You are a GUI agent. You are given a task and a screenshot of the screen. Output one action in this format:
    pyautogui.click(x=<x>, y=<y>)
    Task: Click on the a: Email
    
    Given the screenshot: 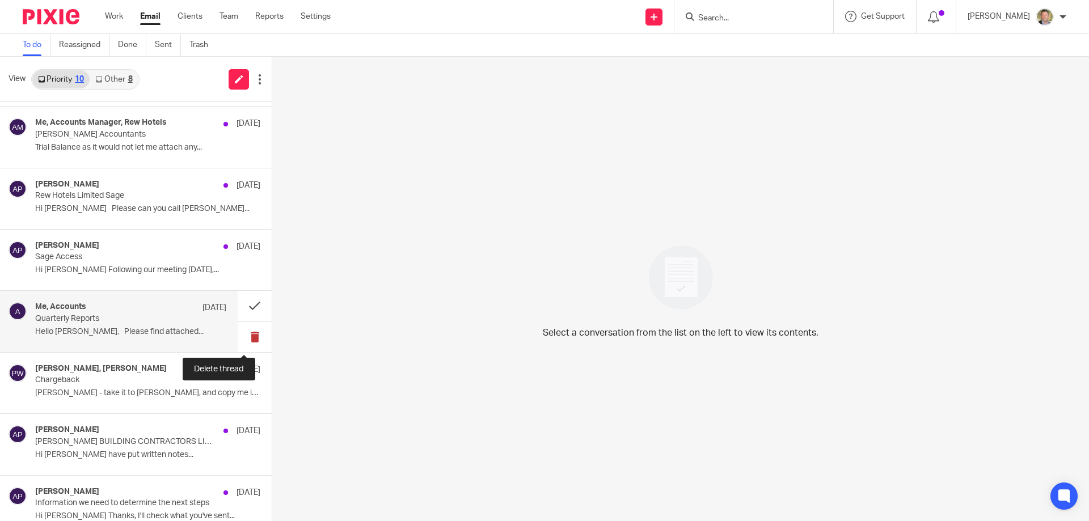 What is the action you would take?
    pyautogui.click(x=150, y=16)
    